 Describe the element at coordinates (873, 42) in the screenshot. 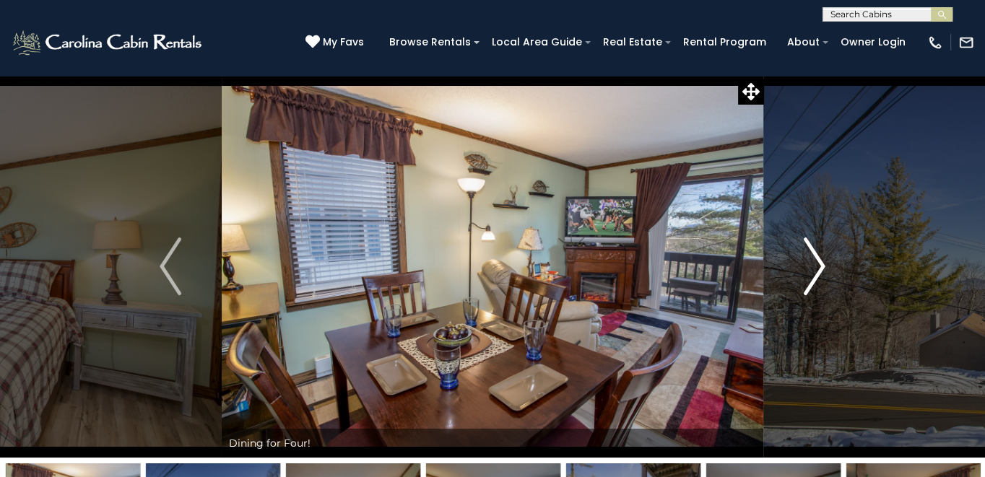

I see `a: Owner Login` at that location.